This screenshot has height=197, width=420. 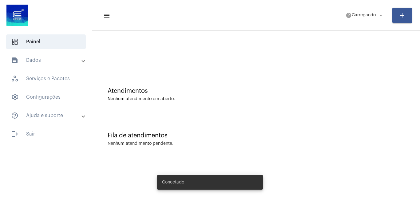 I want to click on mat-expansion-panel-header: sidenav iconDados, so click(x=48, y=60).